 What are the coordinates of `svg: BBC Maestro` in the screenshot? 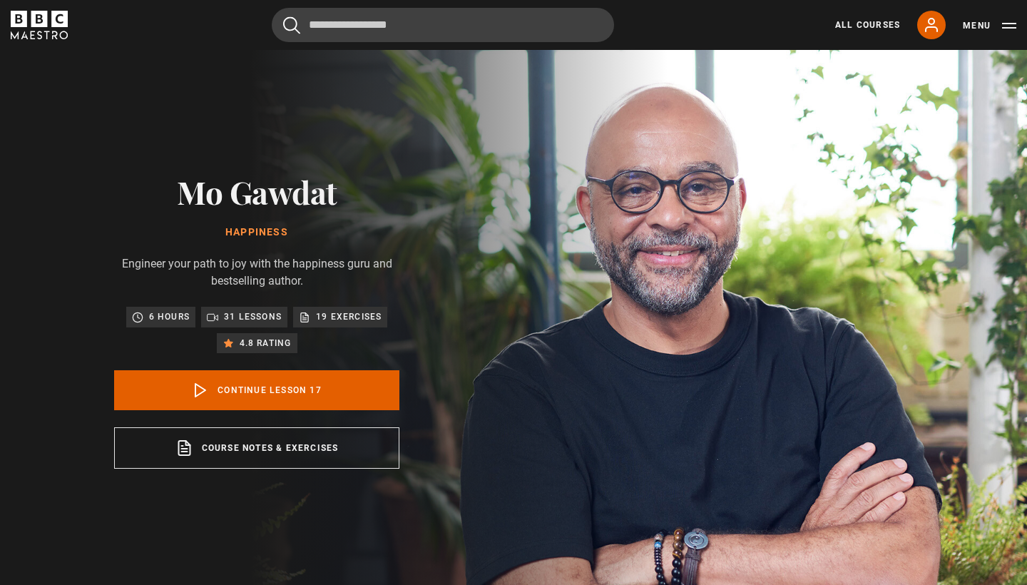 It's located at (39, 25).